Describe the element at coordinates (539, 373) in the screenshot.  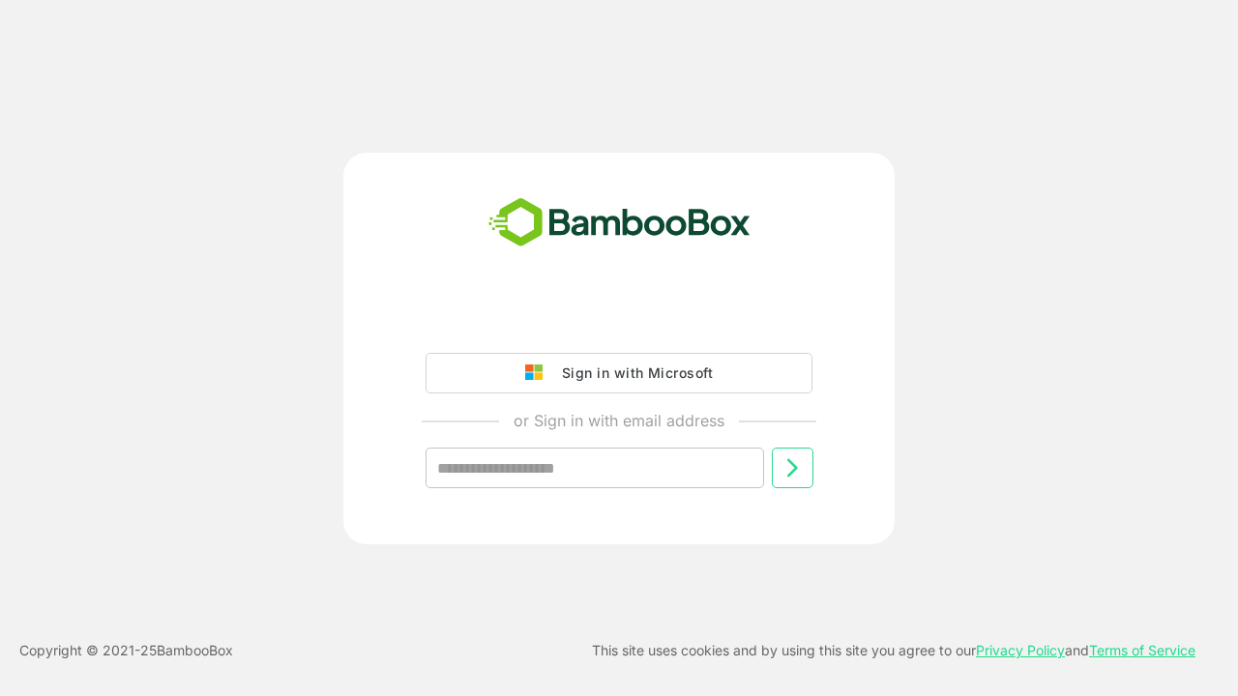
I see `img: google` at that location.